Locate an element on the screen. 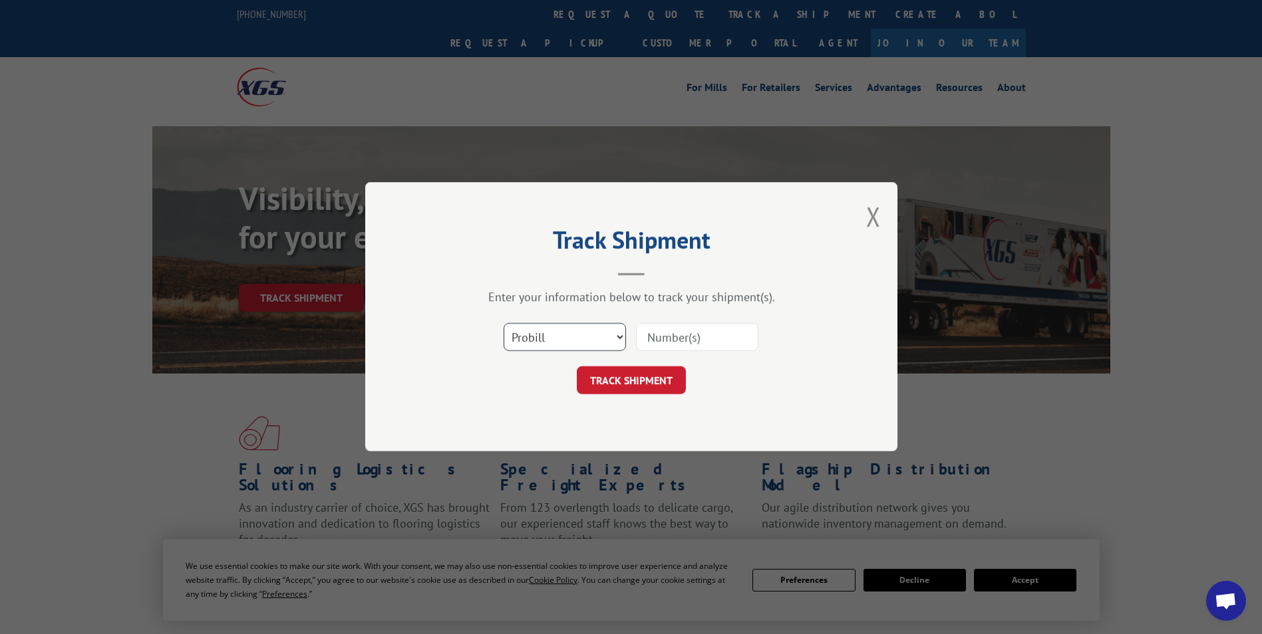 The image size is (1262, 634). h2: Track Shipment is located at coordinates (631, 243).